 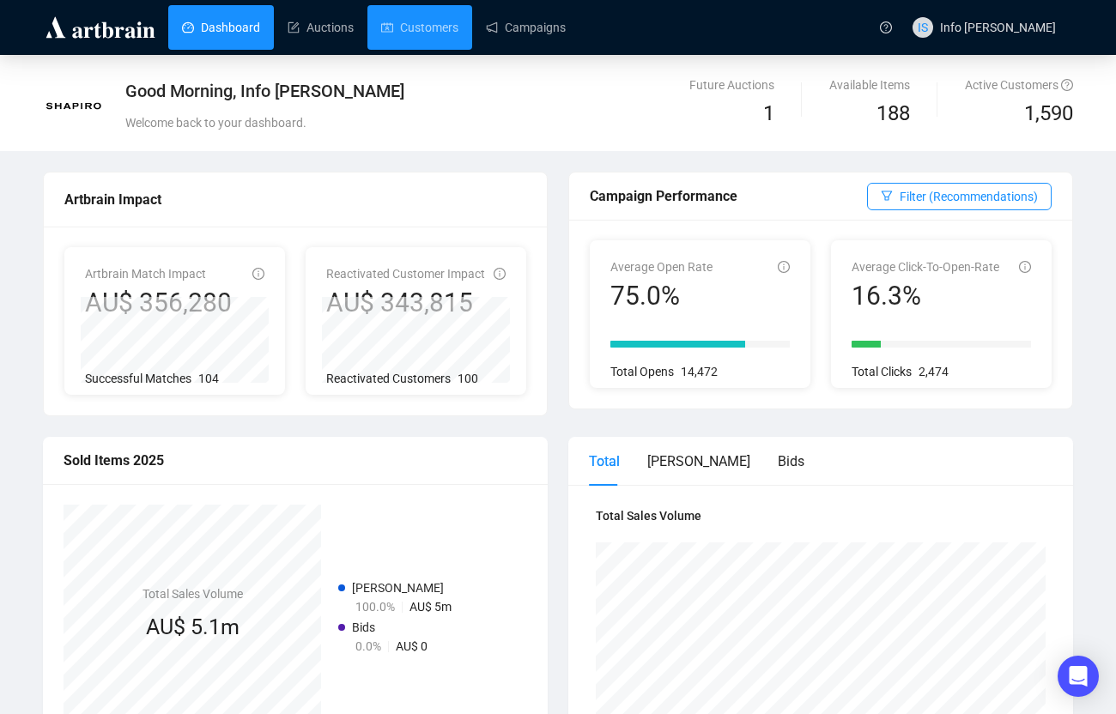 I want to click on button: Filter (Recommendations), so click(x=959, y=197).